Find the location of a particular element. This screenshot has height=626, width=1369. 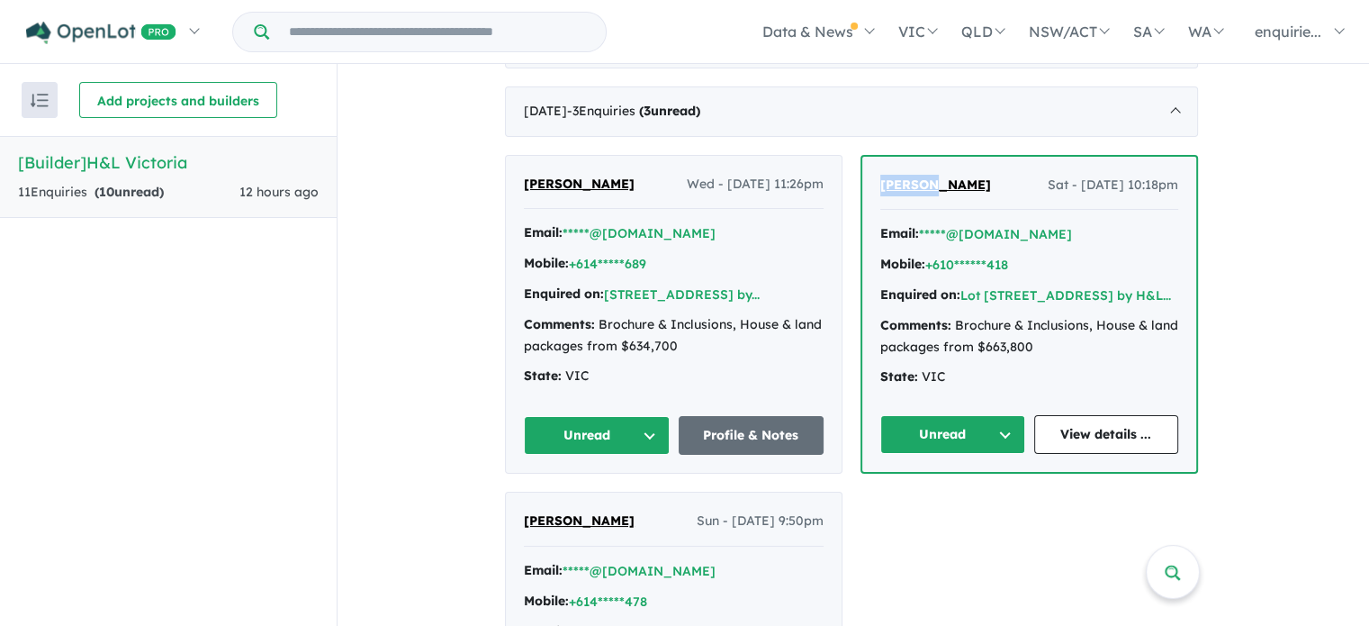

img: Openlot PRO Logo White is located at coordinates (101, 32).